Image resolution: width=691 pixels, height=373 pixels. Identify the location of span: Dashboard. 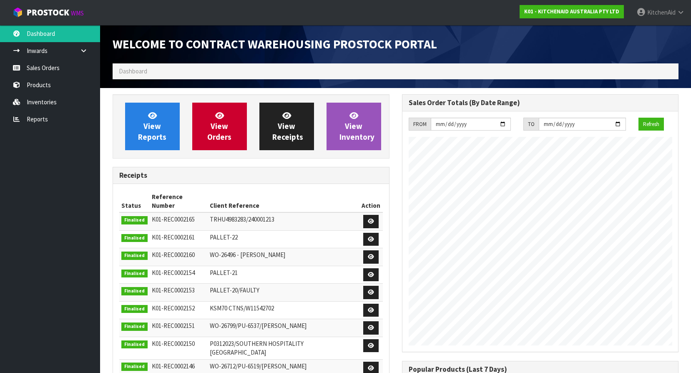
(133, 71).